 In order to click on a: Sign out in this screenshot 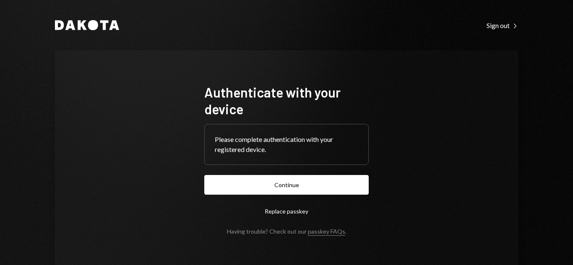, I will do `click(502, 25)`.